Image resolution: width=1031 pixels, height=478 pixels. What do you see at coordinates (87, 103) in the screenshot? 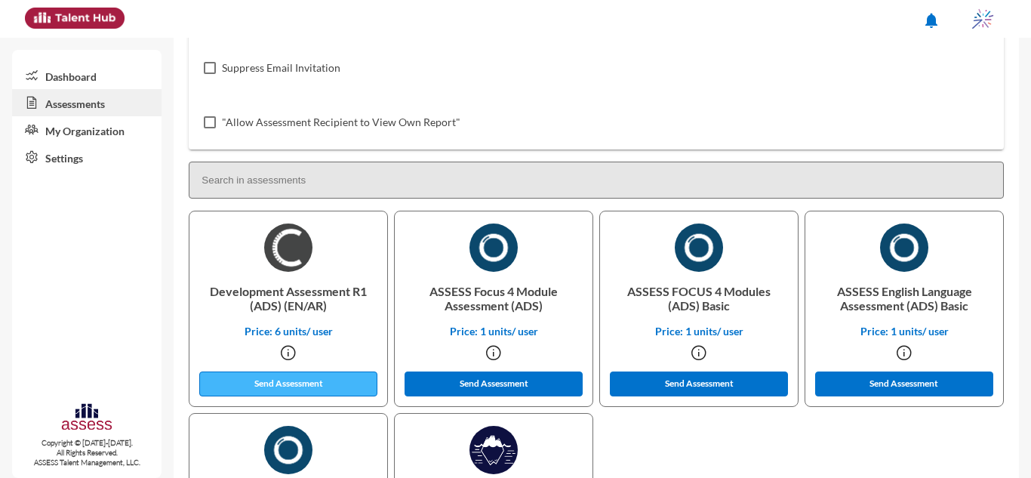
I see `a: Assessments` at bounding box center [87, 103].